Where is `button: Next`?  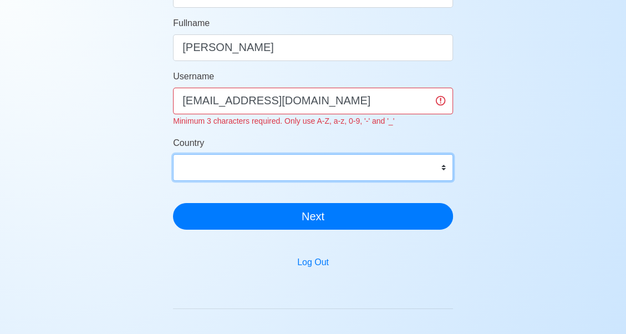 button: Next is located at coordinates (313, 216).